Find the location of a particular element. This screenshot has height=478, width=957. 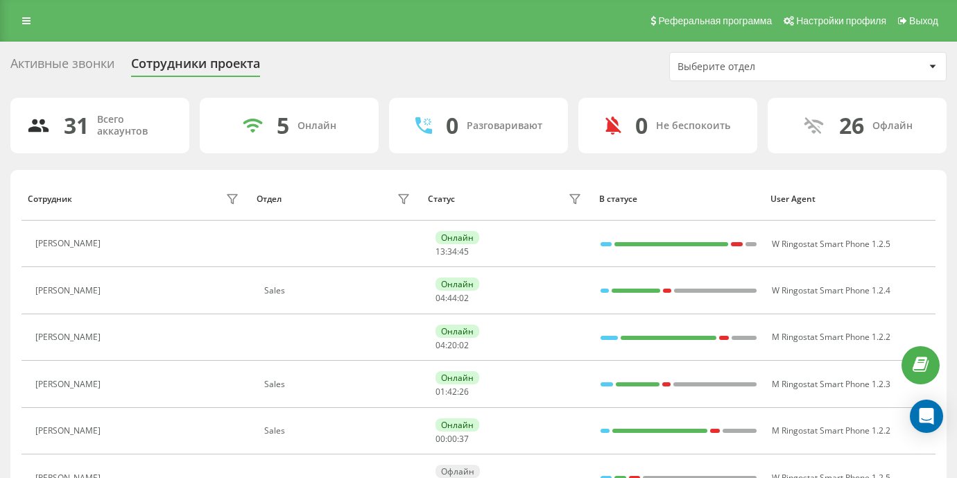

span: 01 is located at coordinates (440, 391).